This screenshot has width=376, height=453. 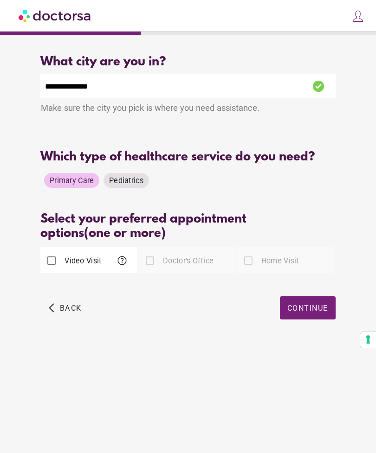 What do you see at coordinates (308, 308) in the screenshot?
I see `span: Continue` at bounding box center [308, 308].